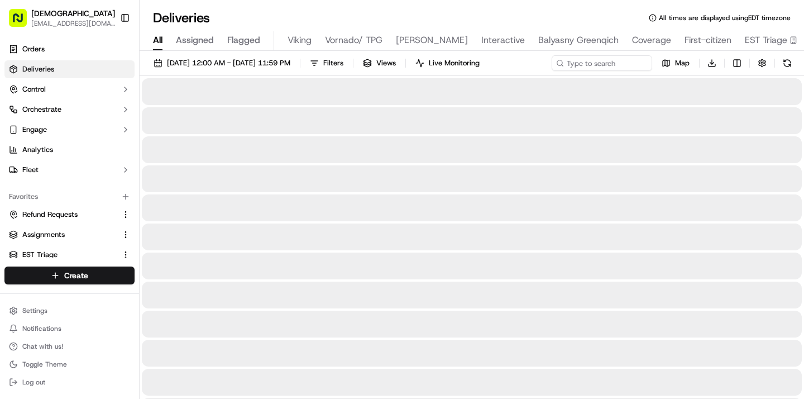  What do you see at coordinates (69, 130) in the screenshot?
I see `button: Engage` at bounding box center [69, 130].